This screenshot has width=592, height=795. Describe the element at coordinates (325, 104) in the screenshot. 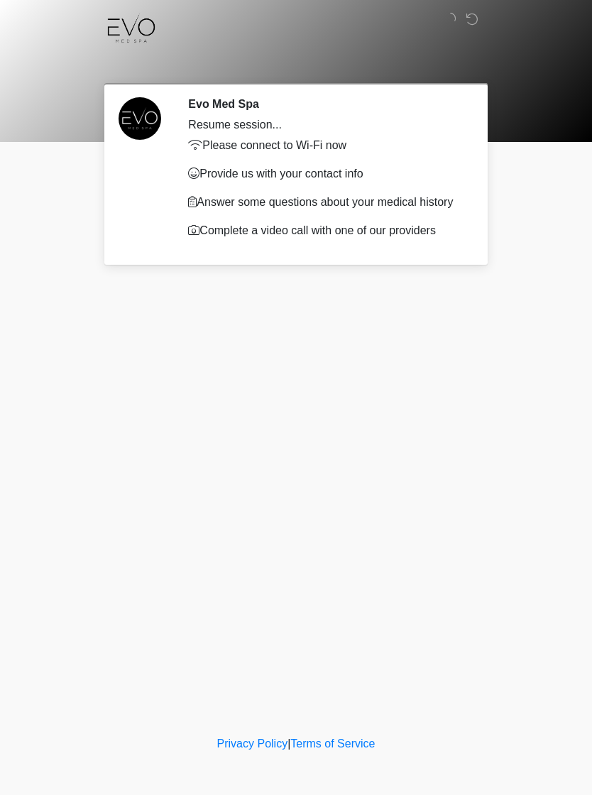

I see `h2: Evo Med Spa` at that location.